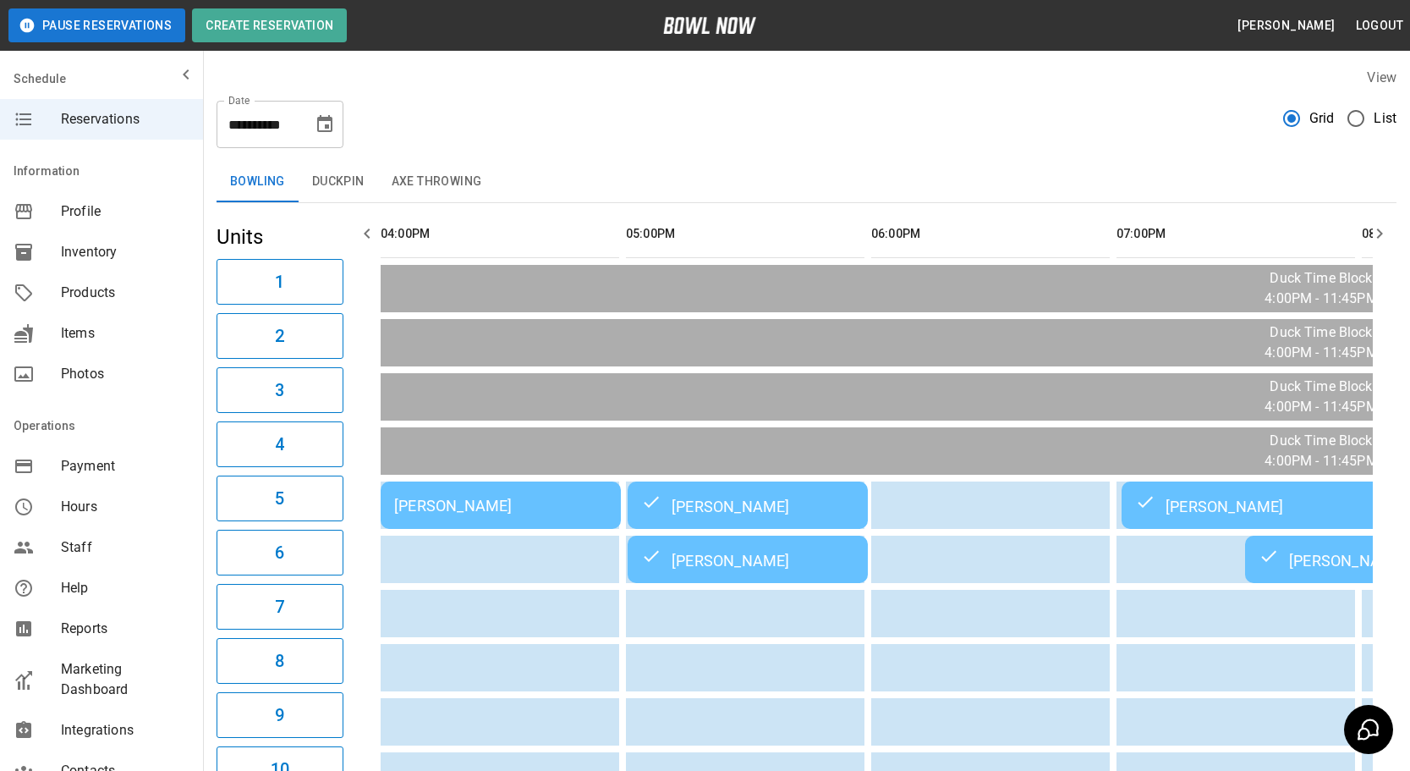  Describe the element at coordinates (279, 498) in the screenshot. I see `h6: 5` at that location.